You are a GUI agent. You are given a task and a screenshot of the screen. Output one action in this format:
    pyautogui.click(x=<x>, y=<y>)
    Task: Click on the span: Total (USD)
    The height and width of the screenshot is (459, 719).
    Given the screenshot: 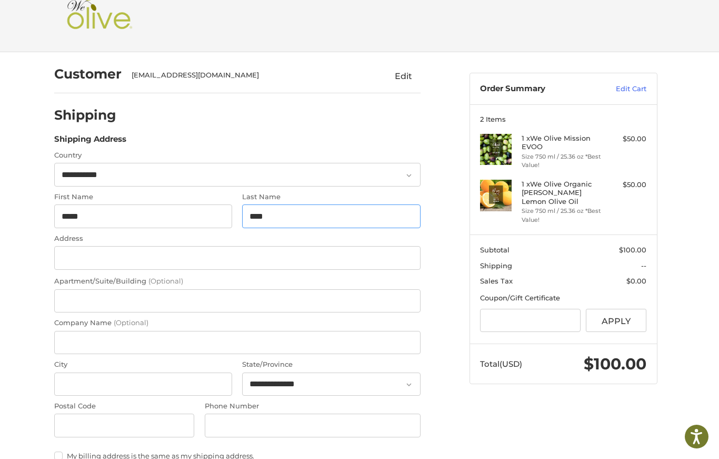 What is the action you would take?
    pyautogui.click(x=501, y=363)
    